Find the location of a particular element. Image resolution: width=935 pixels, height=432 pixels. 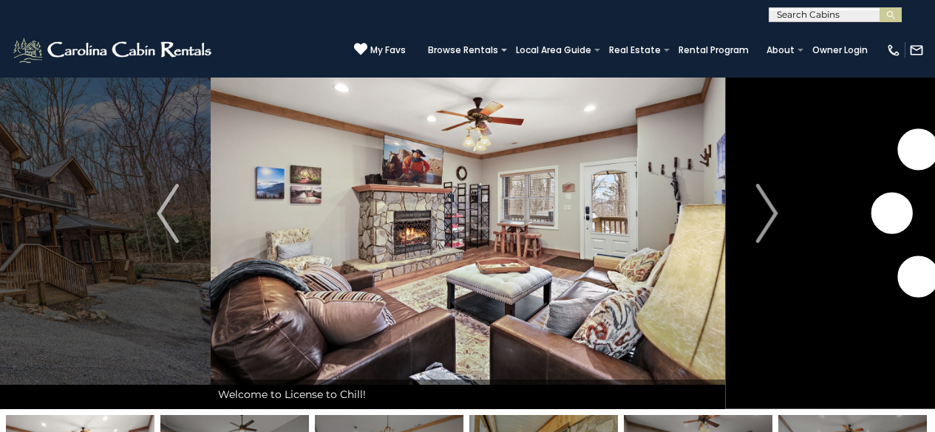

a: Local Area Guide is located at coordinates (553, 50).